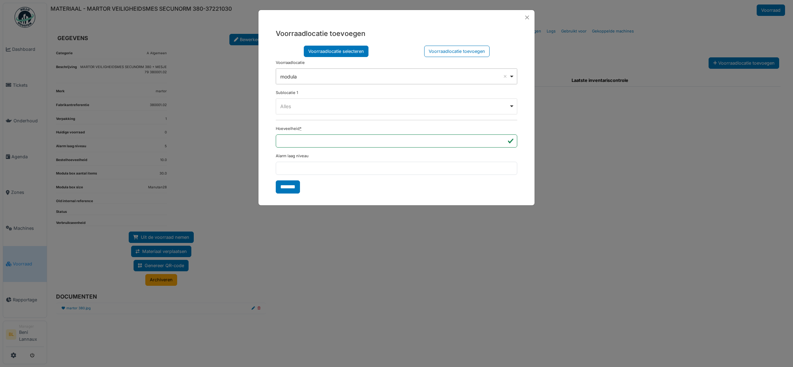 Image resolution: width=793 pixels, height=367 pixels. I want to click on div: Voorraadlocatie selecteren, so click(336, 51).